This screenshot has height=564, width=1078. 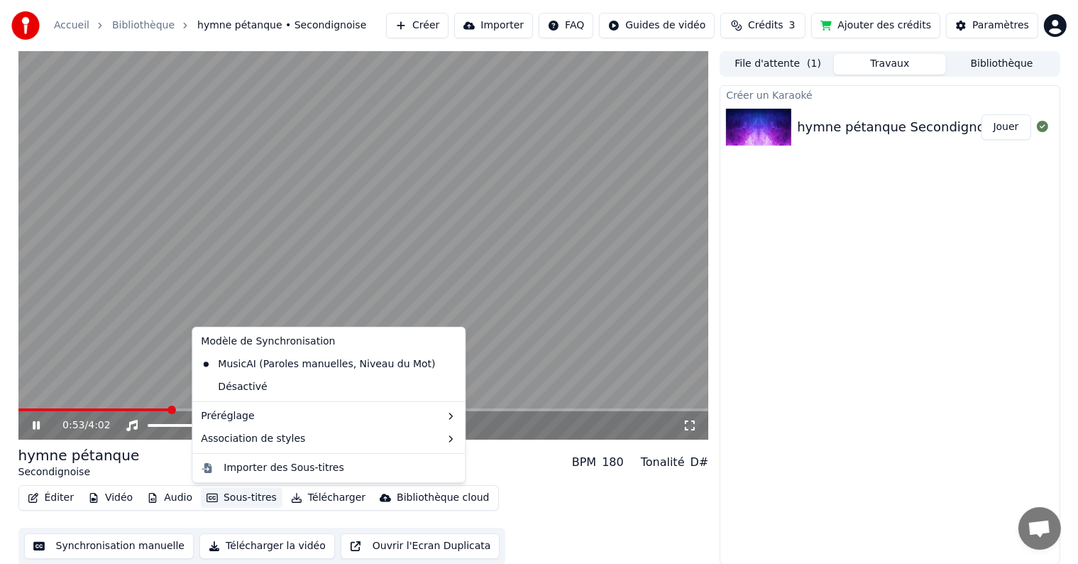 I want to click on button: Importer, so click(x=493, y=26).